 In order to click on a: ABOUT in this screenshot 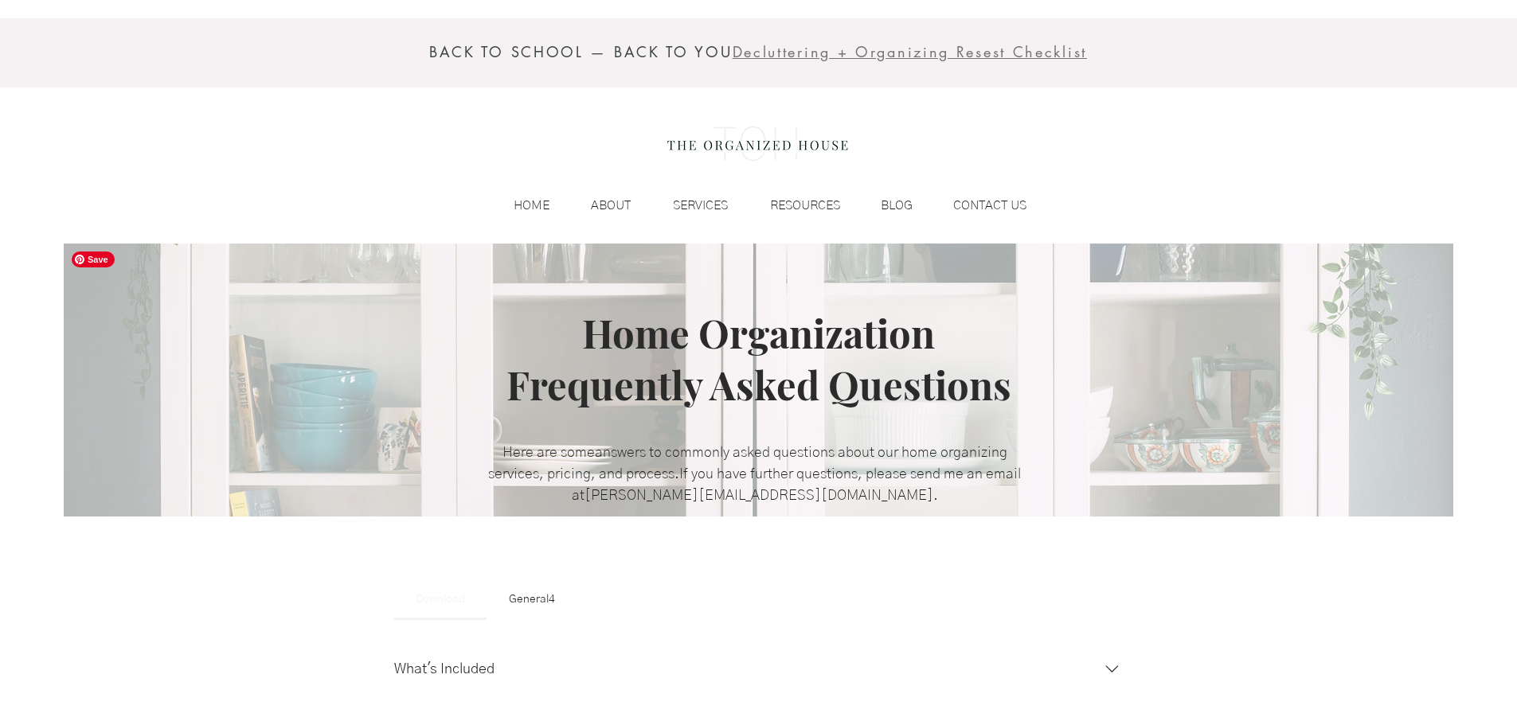, I will do `click(598, 205)`.